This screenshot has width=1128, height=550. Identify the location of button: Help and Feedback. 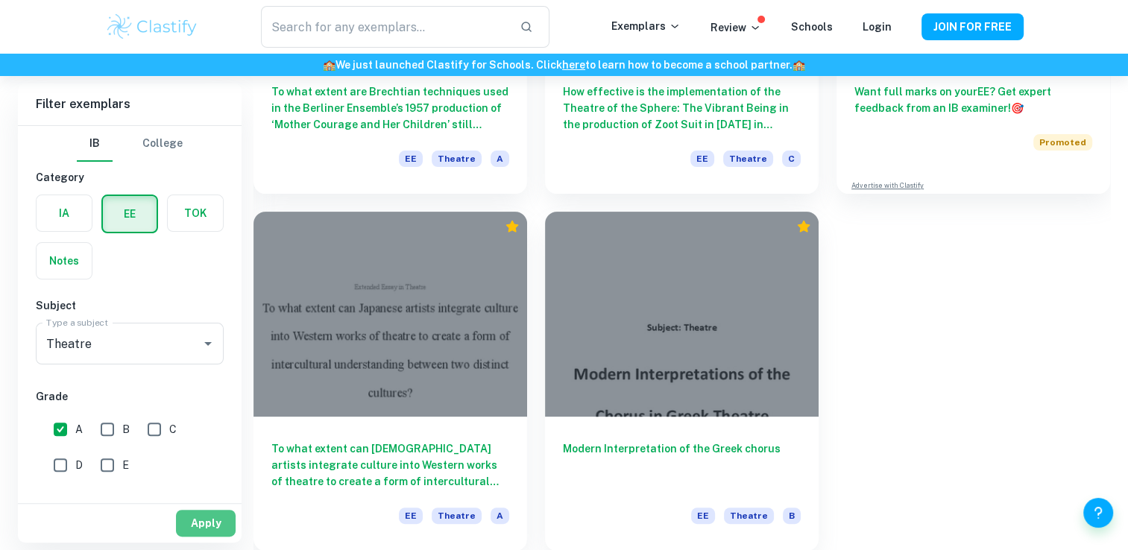
(1098, 513).